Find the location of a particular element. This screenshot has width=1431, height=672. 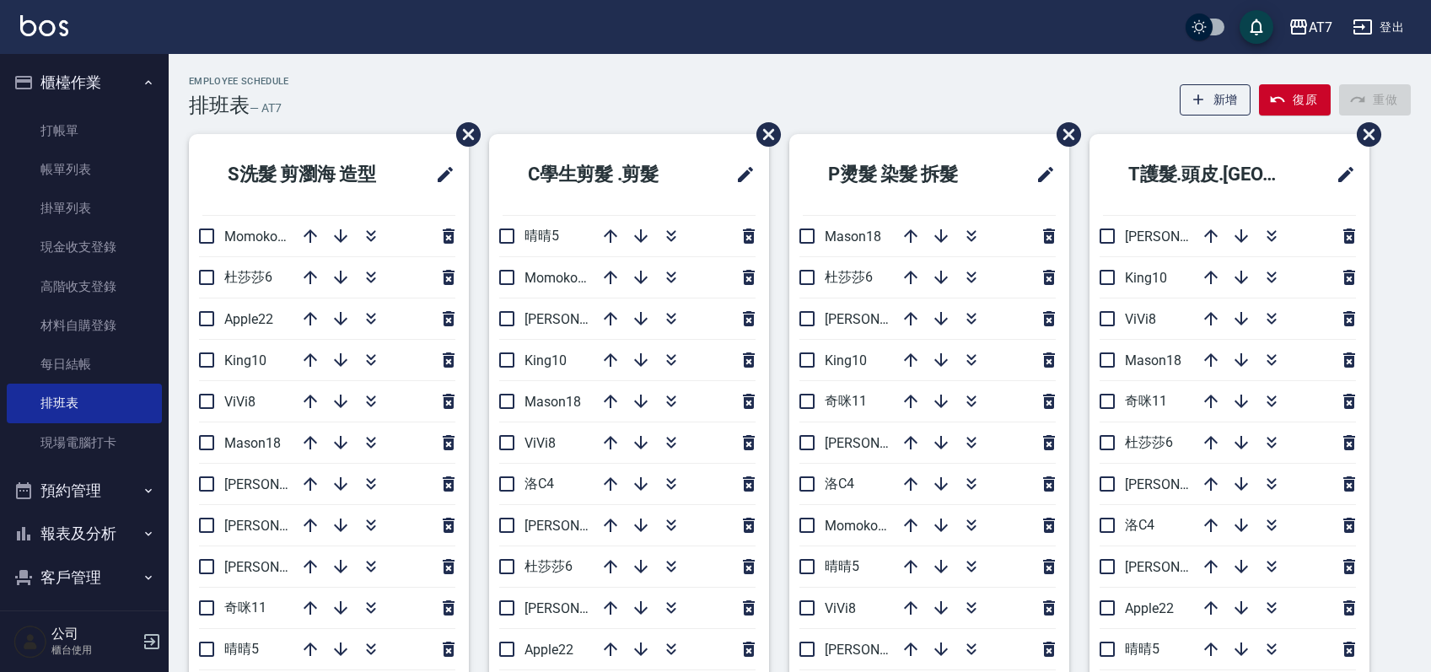

a: 高階收支登錄 is located at coordinates (84, 287).